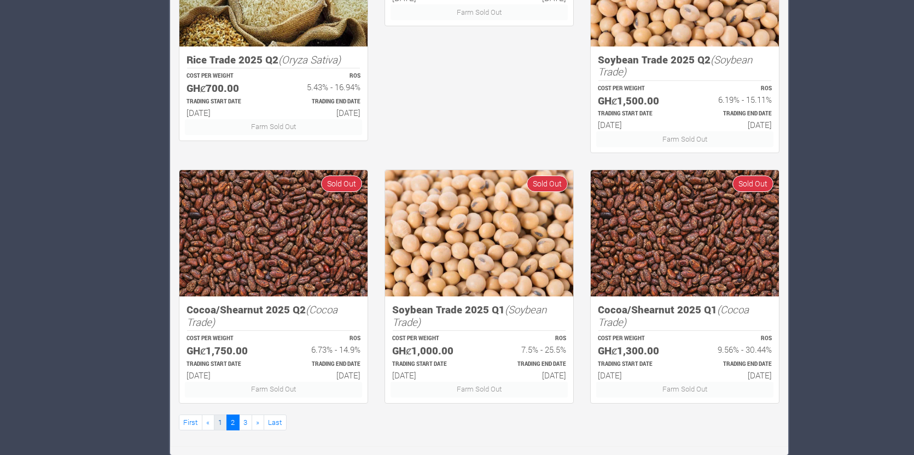 Image resolution: width=914 pixels, height=455 pixels. Describe the element at coordinates (246, 422) in the screenshot. I see `a: 3` at that location.